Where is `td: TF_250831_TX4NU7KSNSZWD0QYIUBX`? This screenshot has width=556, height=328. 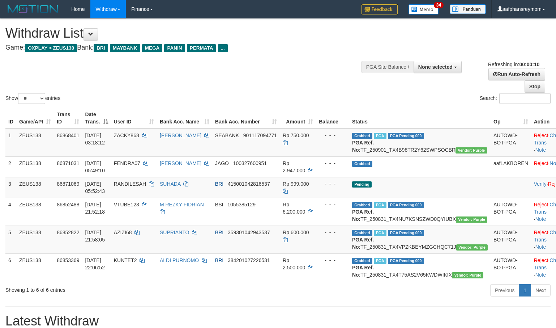 td: TF_250831_TX4NU7KSNSZWD0QYIUBX is located at coordinates (420, 211).